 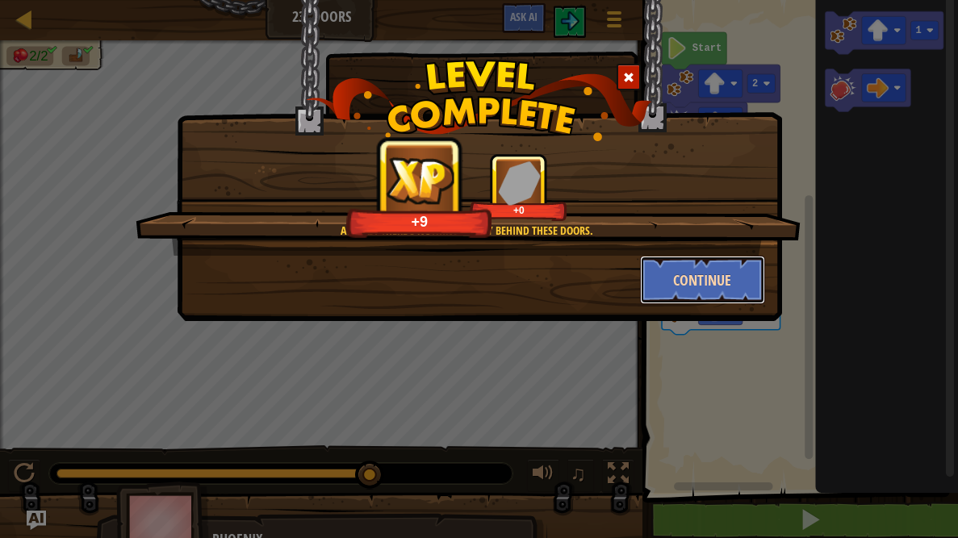 What do you see at coordinates (520, 182) in the screenshot?
I see `img: reward_icon_gems.png` at bounding box center [520, 182].